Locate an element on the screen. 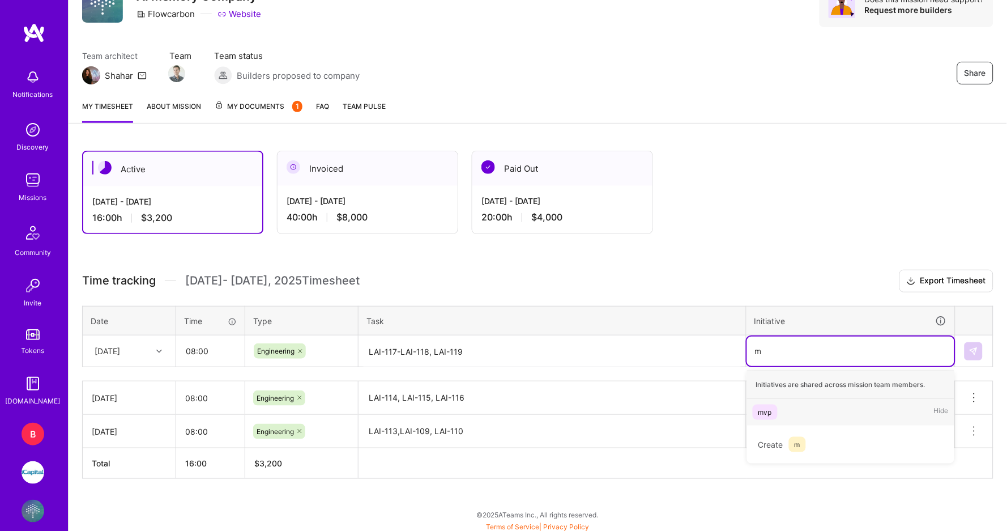  div: Missions is located at coordinates (33, 197).